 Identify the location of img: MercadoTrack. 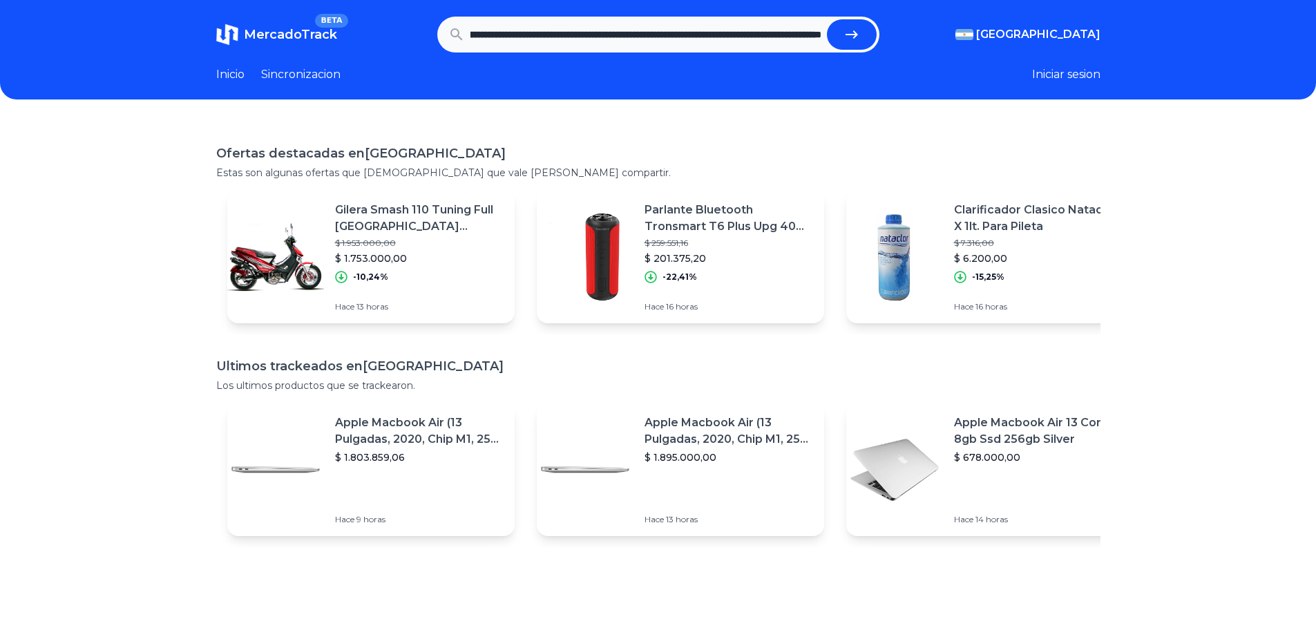
(227, 35).